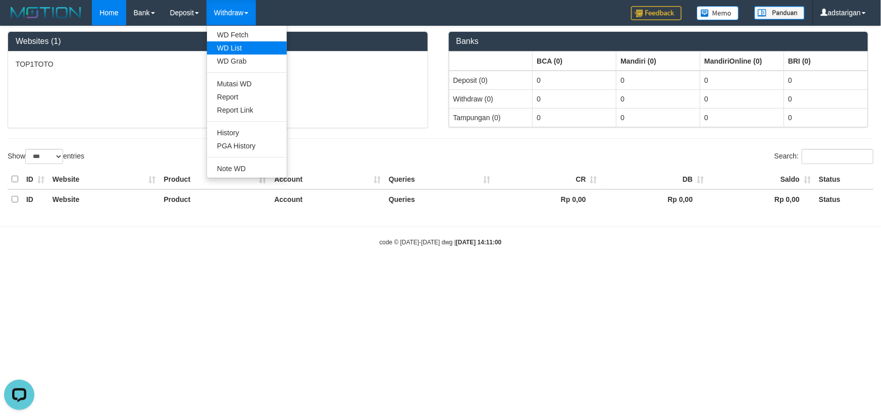 This screenshot has width=881, height=418. What do you see at coordinates (491, 80) in the screenshot?
I see `td: Deposit (0)` at bounding box center [491, 80].